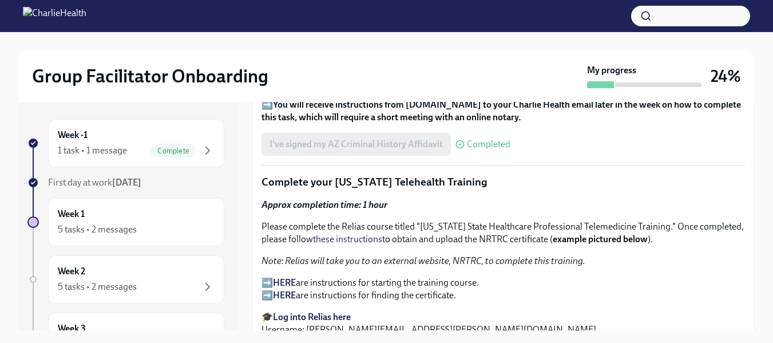  Describe the element at coordinates (489, 144) in the screenshot. I see `span: Completed` at that location.